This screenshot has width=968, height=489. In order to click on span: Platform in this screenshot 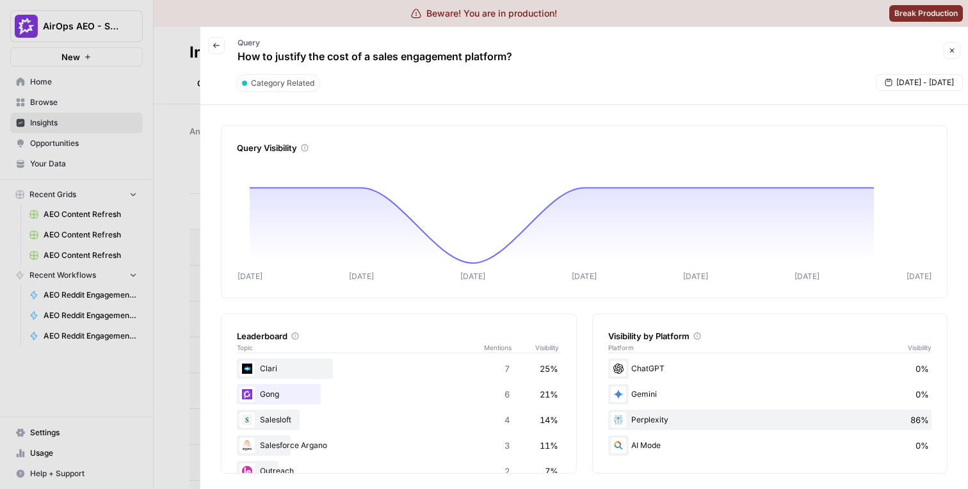, I will do `click(621, 348)`.